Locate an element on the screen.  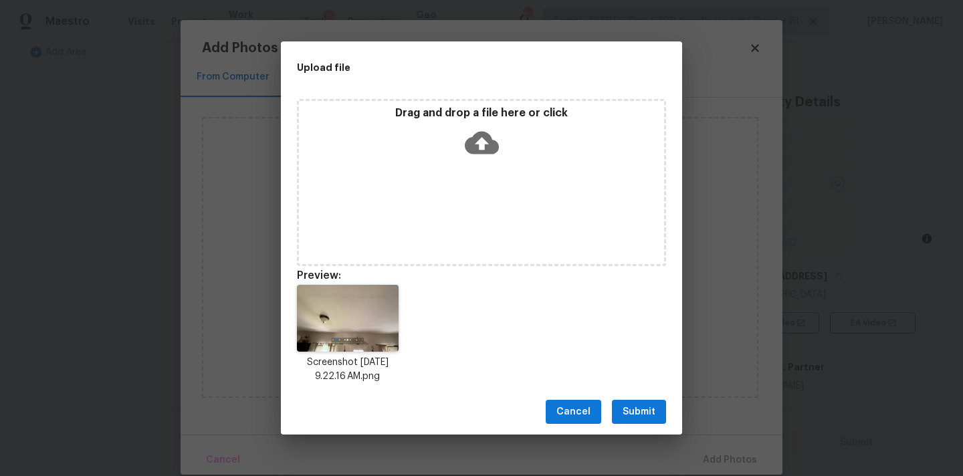
button: Cancel is located at coordinates (573, 412).